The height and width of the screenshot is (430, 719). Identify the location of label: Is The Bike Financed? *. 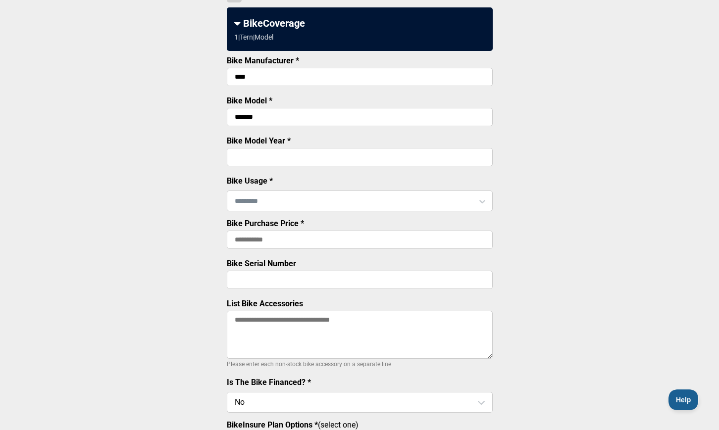
(269, 382).